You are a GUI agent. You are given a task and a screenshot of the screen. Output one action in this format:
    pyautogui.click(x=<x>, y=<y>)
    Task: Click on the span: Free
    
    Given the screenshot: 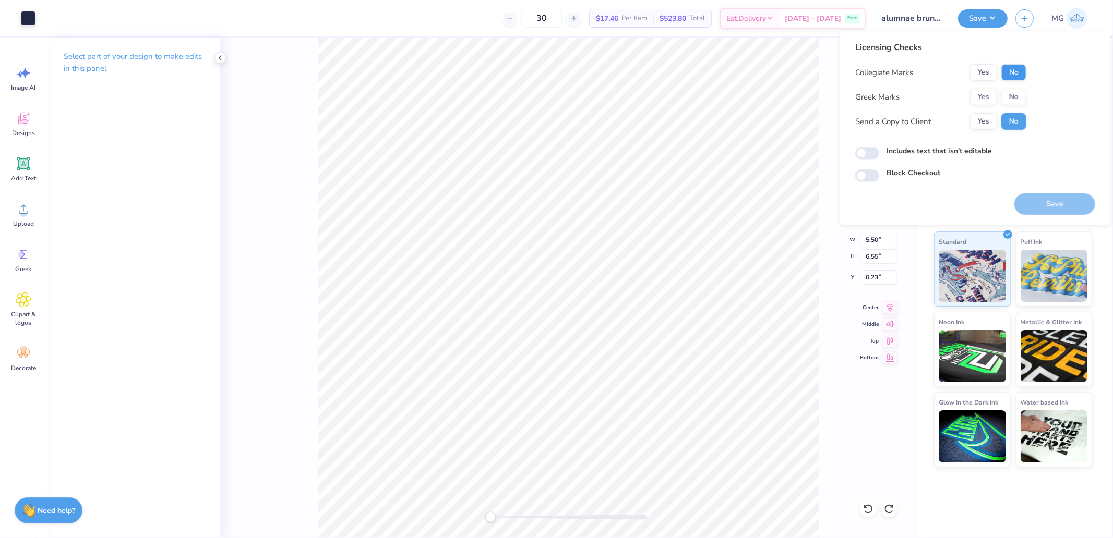 What is the action you would take?
    pyautogui.click(x=852, y=18)
    